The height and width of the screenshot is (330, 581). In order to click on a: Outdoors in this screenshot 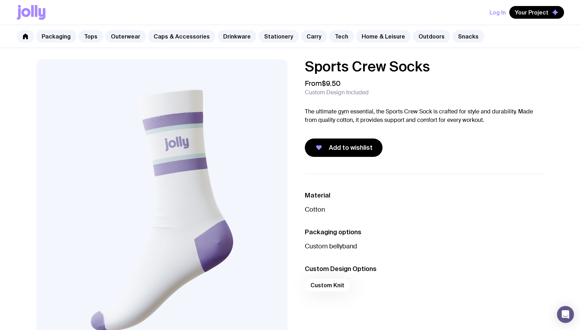, I will do `click(432, 36)`.